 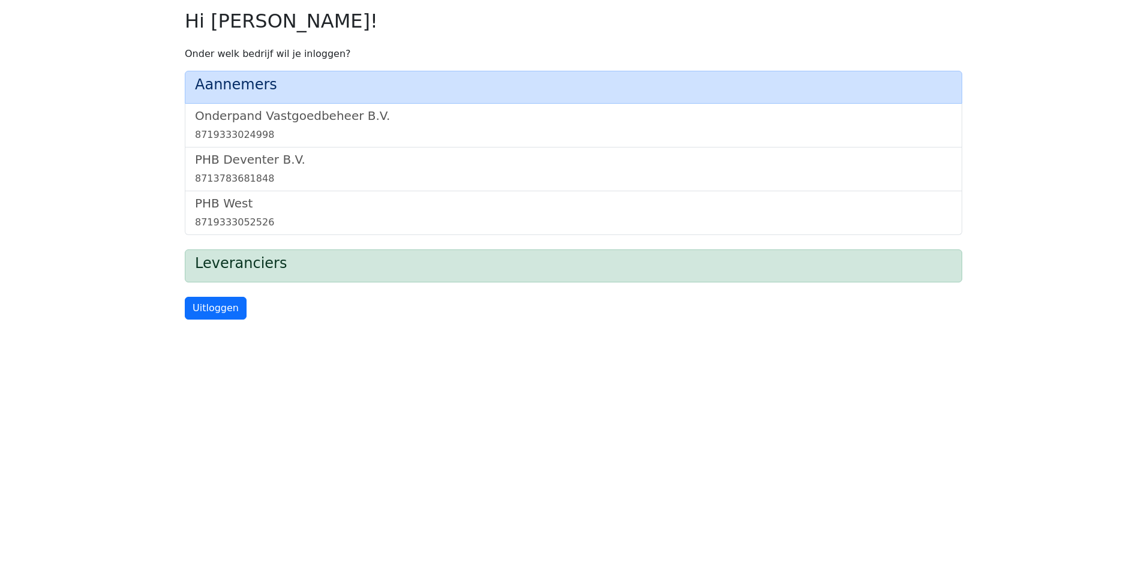 I want to click on h4: Leveranciers, so click(x=574, y=263).